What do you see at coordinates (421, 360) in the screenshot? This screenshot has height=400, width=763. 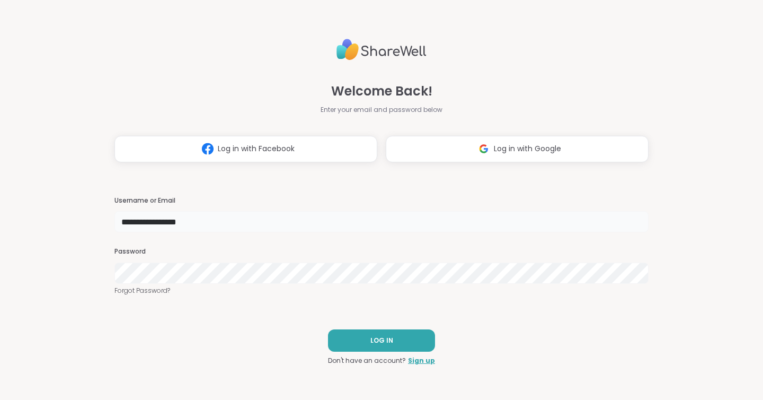 I see `a: Sign up` at bounding box center [421, 360].